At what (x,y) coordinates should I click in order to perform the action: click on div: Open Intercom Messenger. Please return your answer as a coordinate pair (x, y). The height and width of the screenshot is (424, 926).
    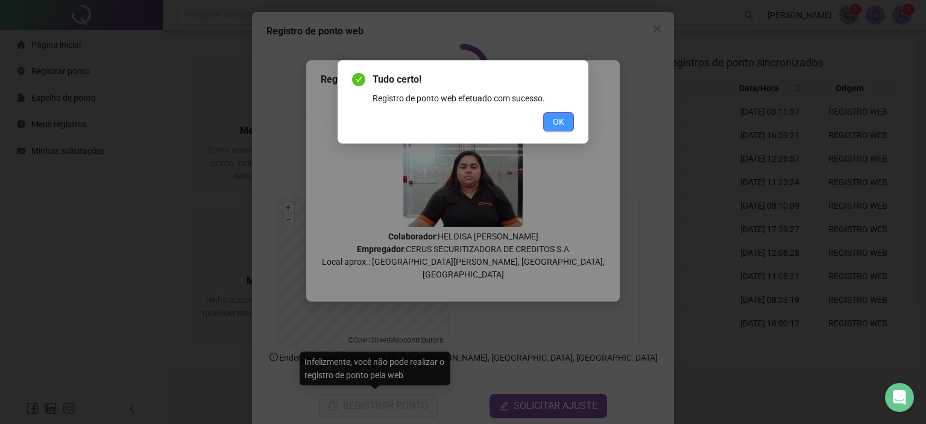
    Looking at the image, I should click on (899, 397).